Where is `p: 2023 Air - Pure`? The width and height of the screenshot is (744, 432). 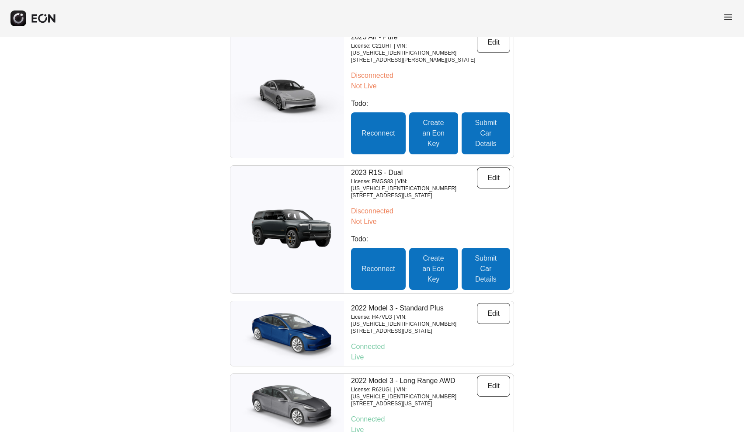
p: 2023 Air - Pure is located at coordinates (414, 37).